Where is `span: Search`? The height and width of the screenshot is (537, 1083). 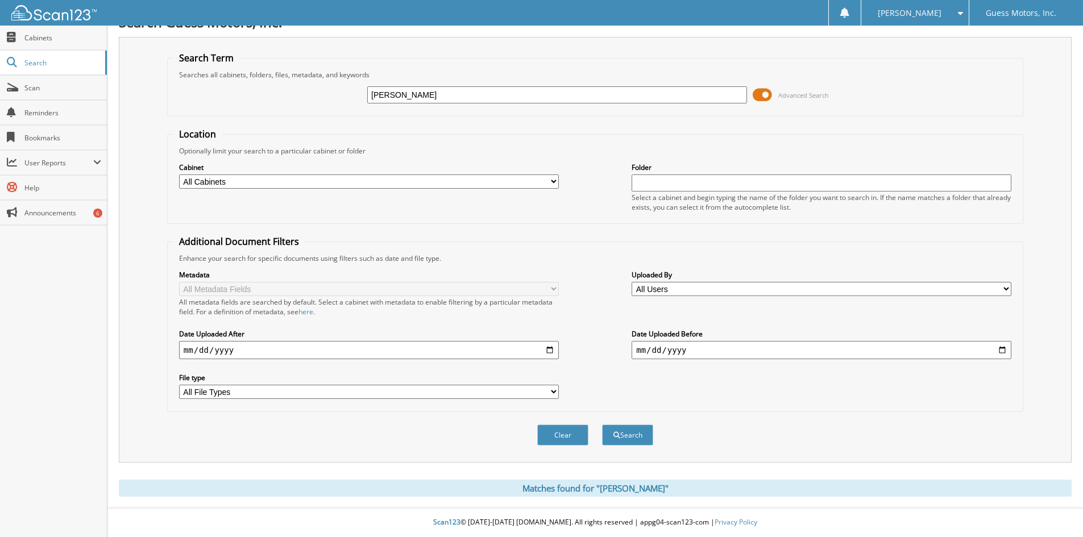
span: Search is located at coordinates (62, 63).